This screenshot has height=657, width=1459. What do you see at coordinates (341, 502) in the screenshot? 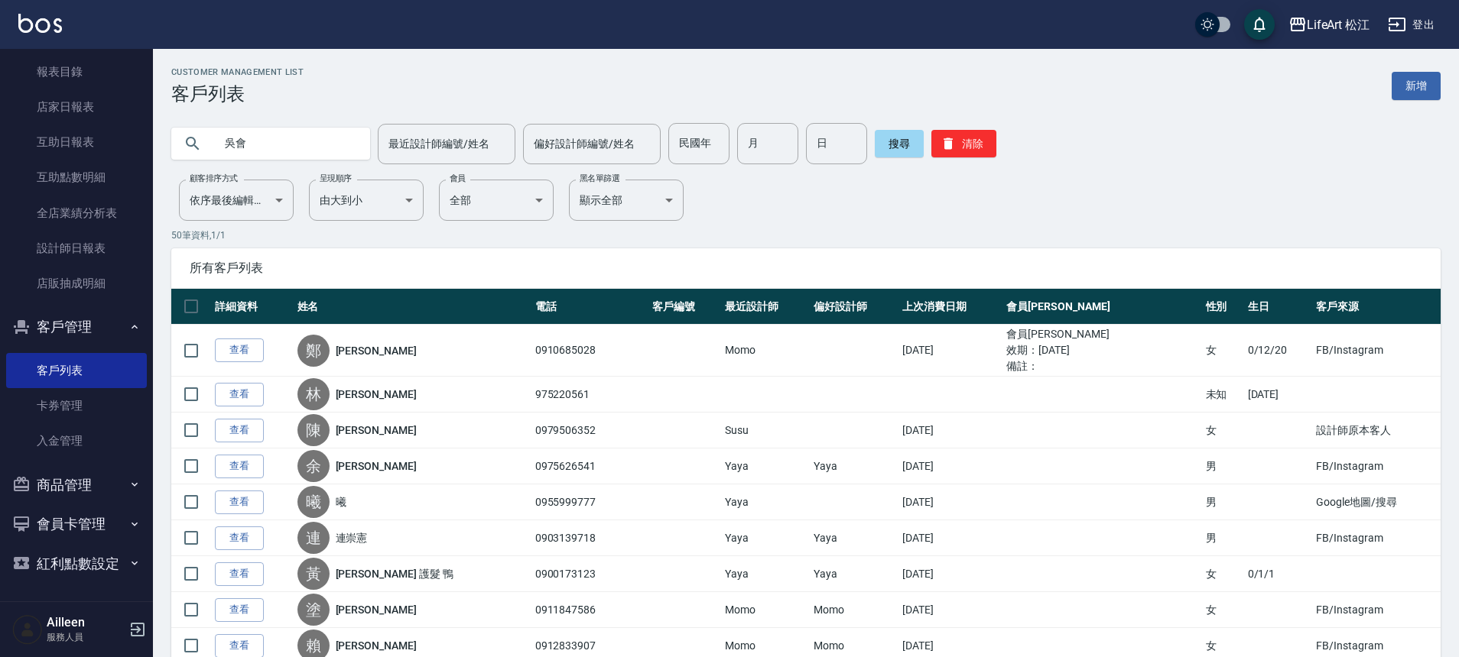
I see `a: 曦` at bounding box center [341, 502].